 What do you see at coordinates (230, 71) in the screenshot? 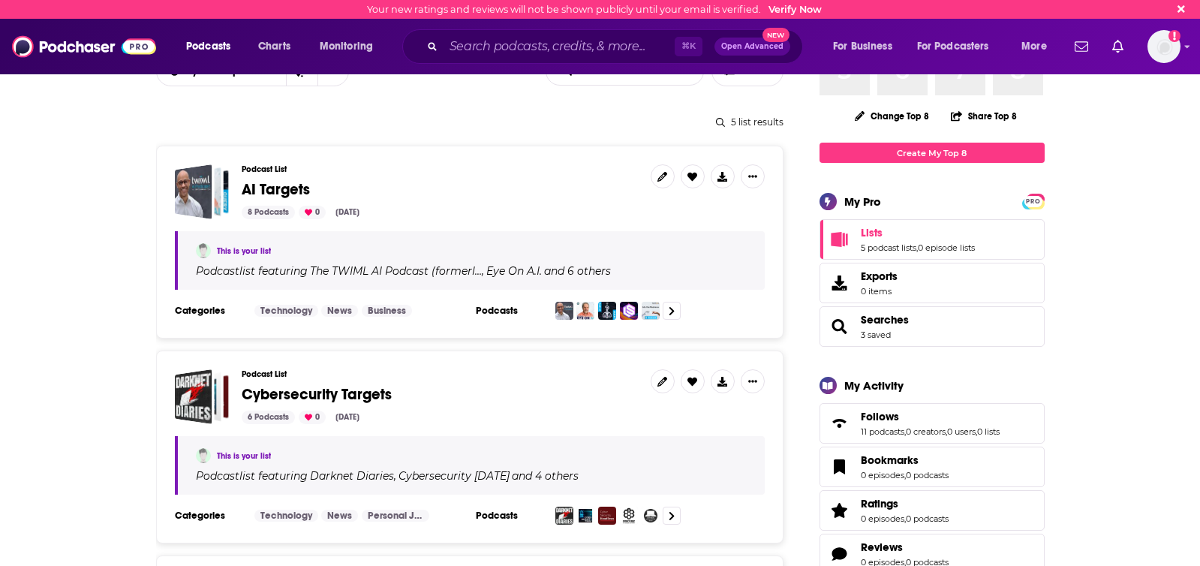
I see `span: By Date Updated` at bounding box center [230, 71].